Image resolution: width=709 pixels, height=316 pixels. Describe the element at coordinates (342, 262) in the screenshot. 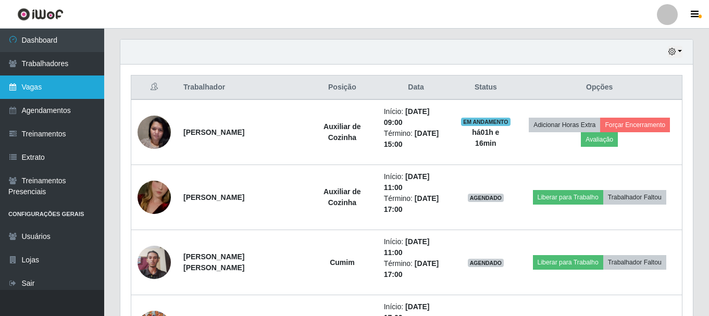

I see `strong: Cumim` at that location.